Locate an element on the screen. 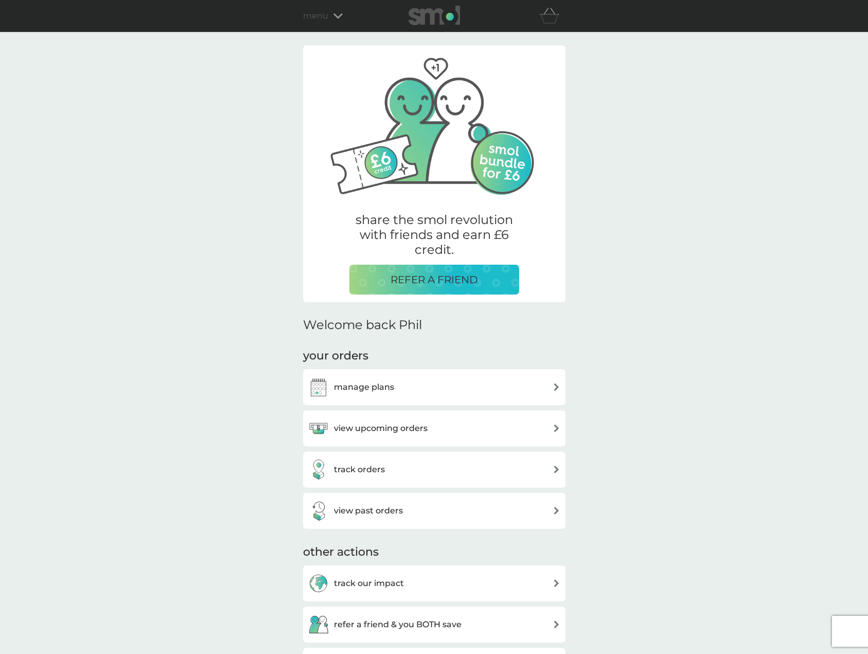  img: Two friends, one with their arm around the other. is located at coordinates (434, 123).